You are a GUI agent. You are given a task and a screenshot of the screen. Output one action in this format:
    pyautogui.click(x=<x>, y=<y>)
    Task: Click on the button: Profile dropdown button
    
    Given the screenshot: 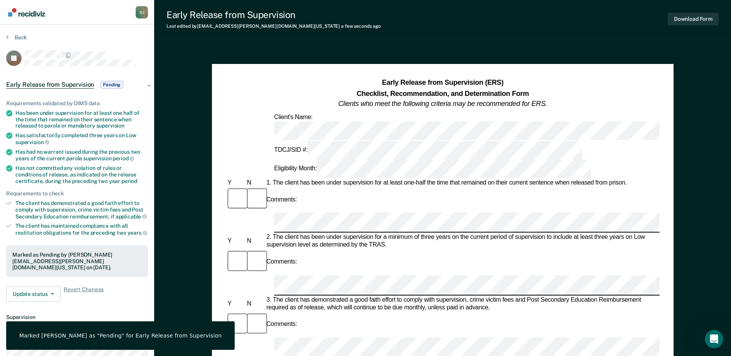 What is the action you would take?
    pyautogui.click(x=142, y=12)
    